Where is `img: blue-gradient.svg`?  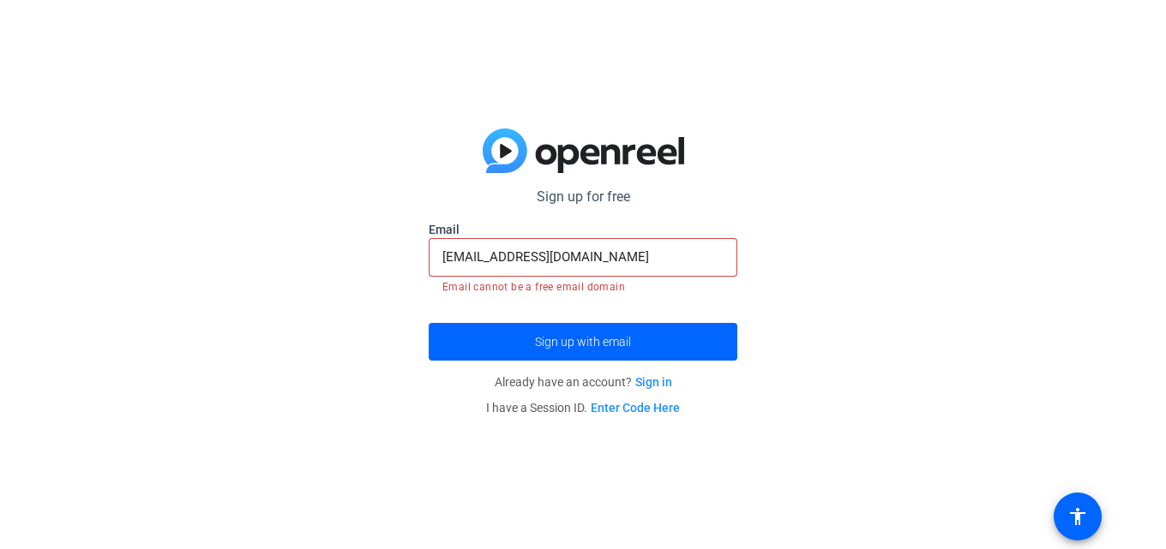
img: blue-gradient.svg is located at coordinates (583, 151).